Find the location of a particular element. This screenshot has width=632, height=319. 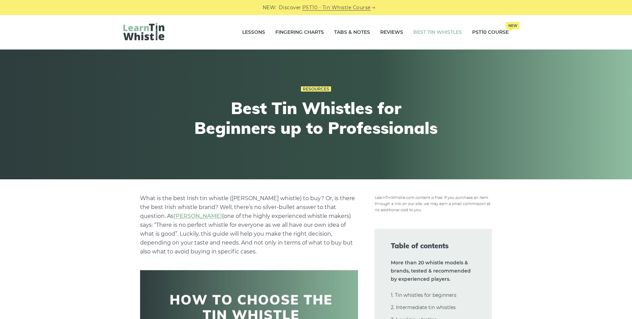

span: Table of contents is located at coordinates (433, 246).